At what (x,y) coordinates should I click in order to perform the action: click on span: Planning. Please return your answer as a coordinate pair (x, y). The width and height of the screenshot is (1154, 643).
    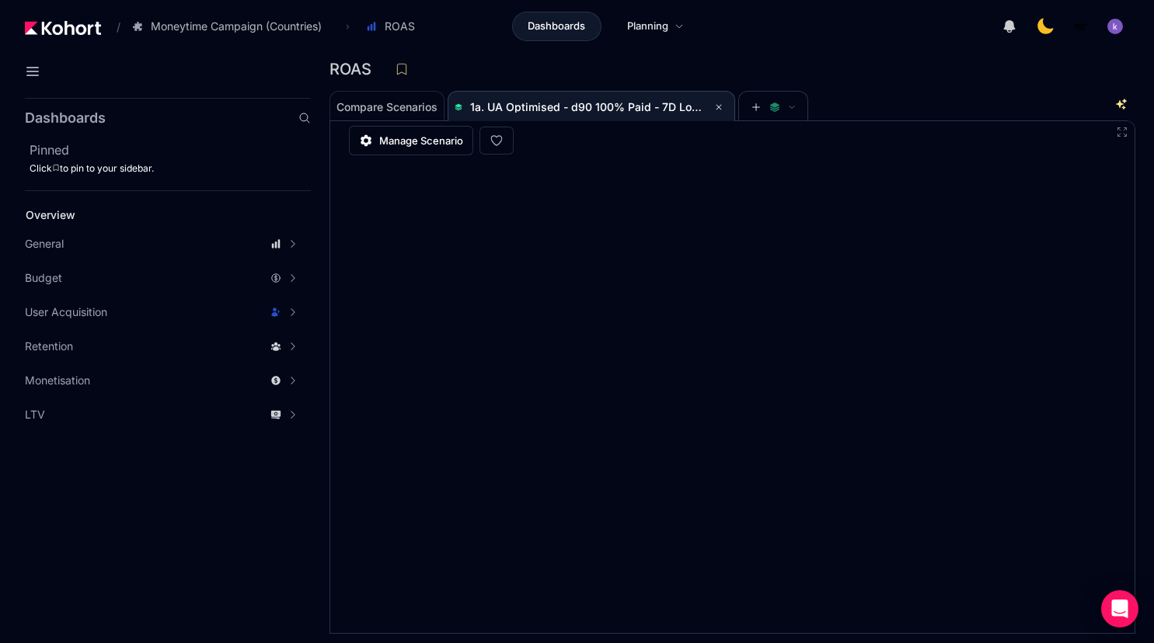
    Looking at the image, I should click on (647, 26).